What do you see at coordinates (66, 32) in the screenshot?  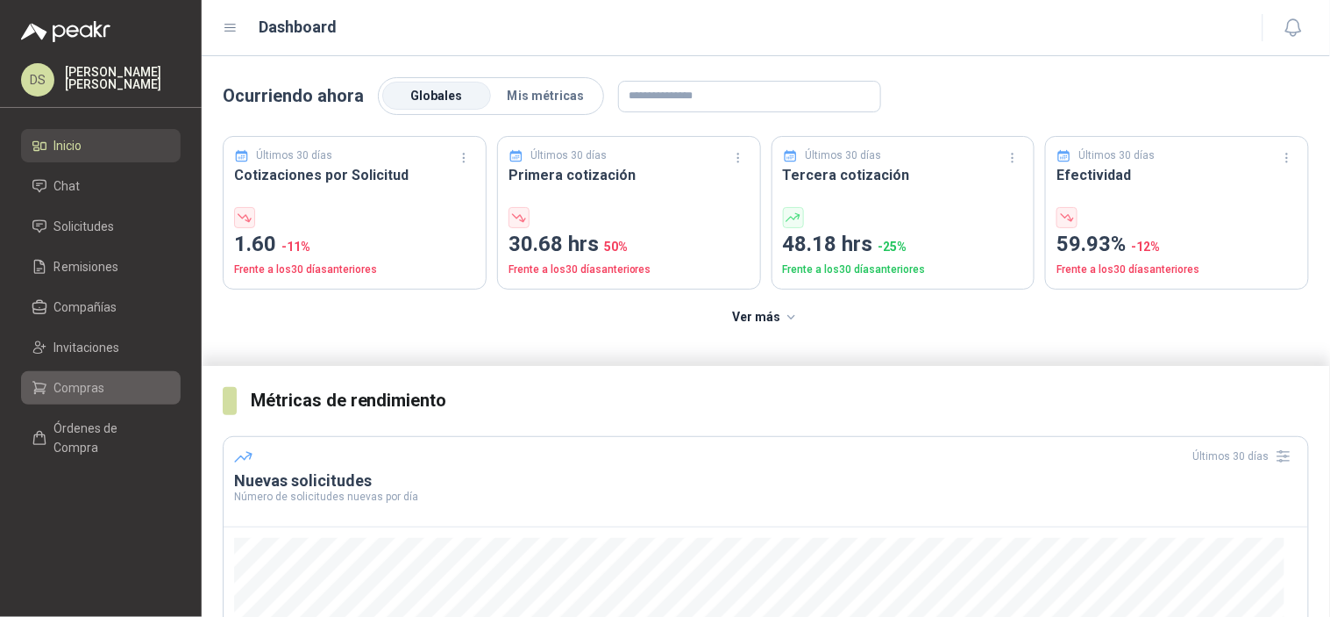 I see `img: Logo peakr` at bounding box center [66, 32].